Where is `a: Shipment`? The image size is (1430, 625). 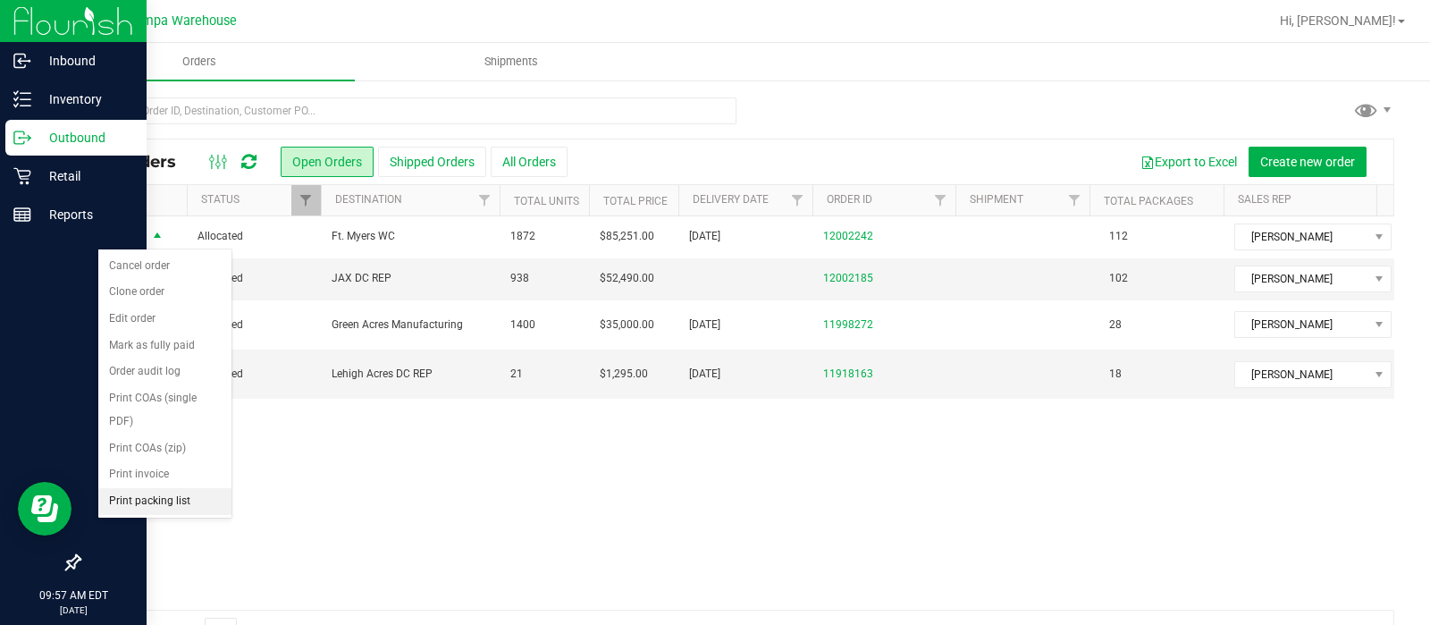
a: Shipment is located at coordinates (997, 199).